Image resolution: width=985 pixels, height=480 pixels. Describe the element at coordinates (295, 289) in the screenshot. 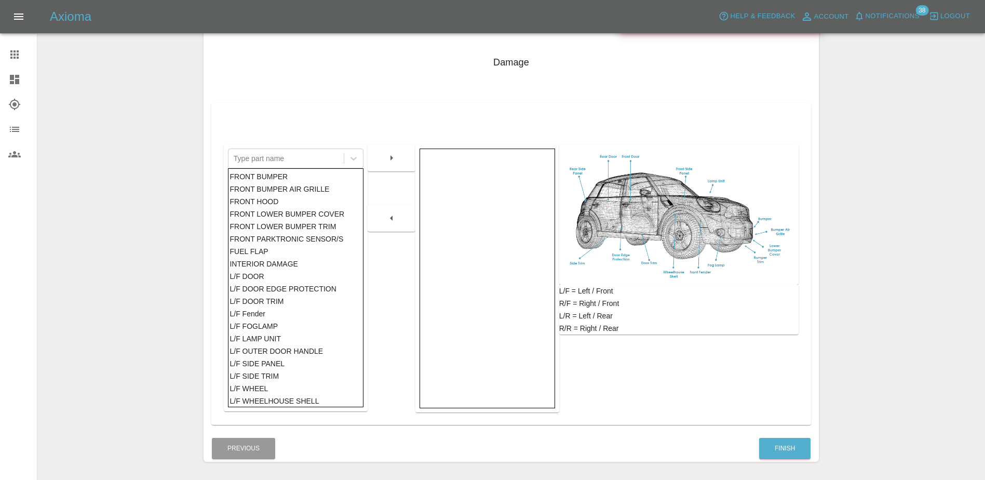

I see `div: L/F DOOR EDGE PROTECTION` at that location.